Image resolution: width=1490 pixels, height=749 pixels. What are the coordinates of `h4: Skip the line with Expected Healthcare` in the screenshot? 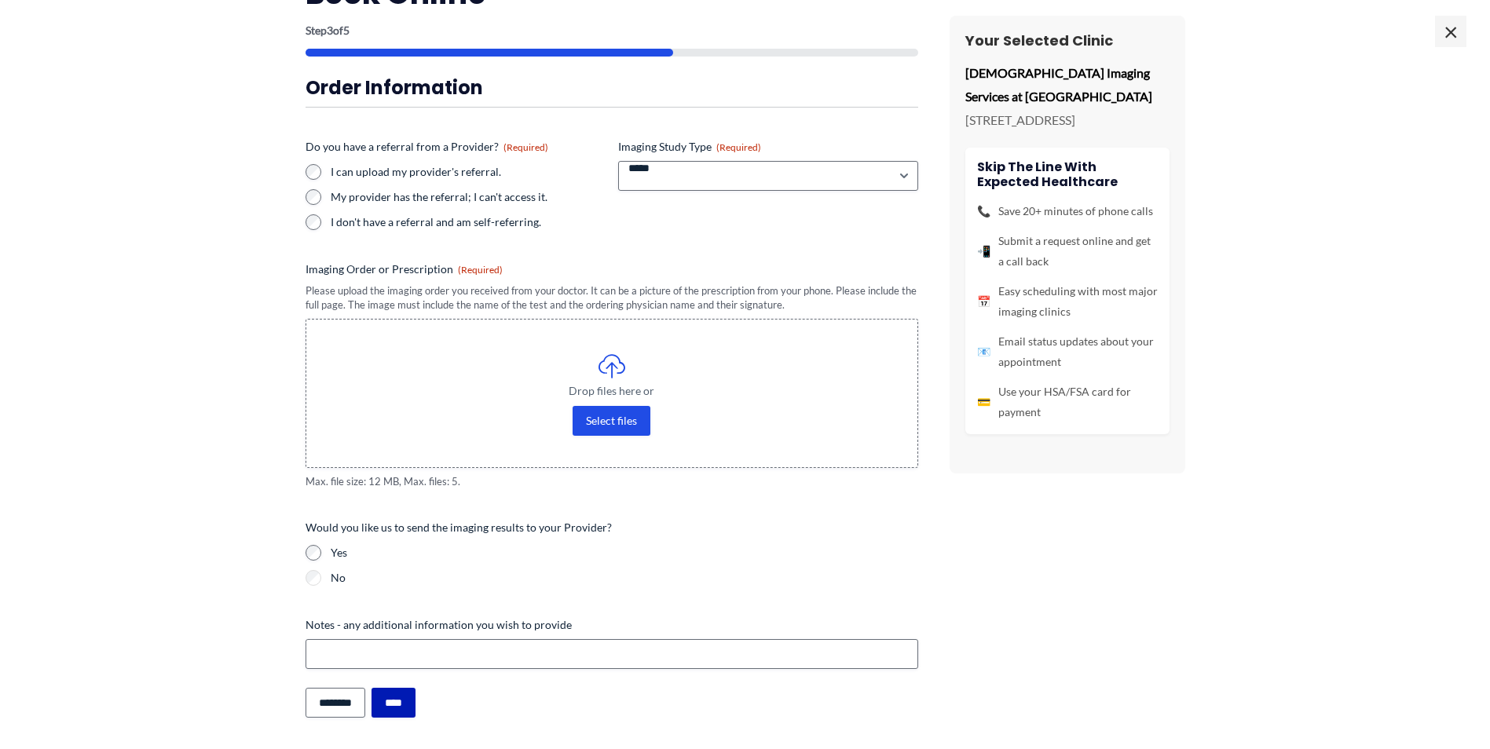 It's located at (1067, 174).